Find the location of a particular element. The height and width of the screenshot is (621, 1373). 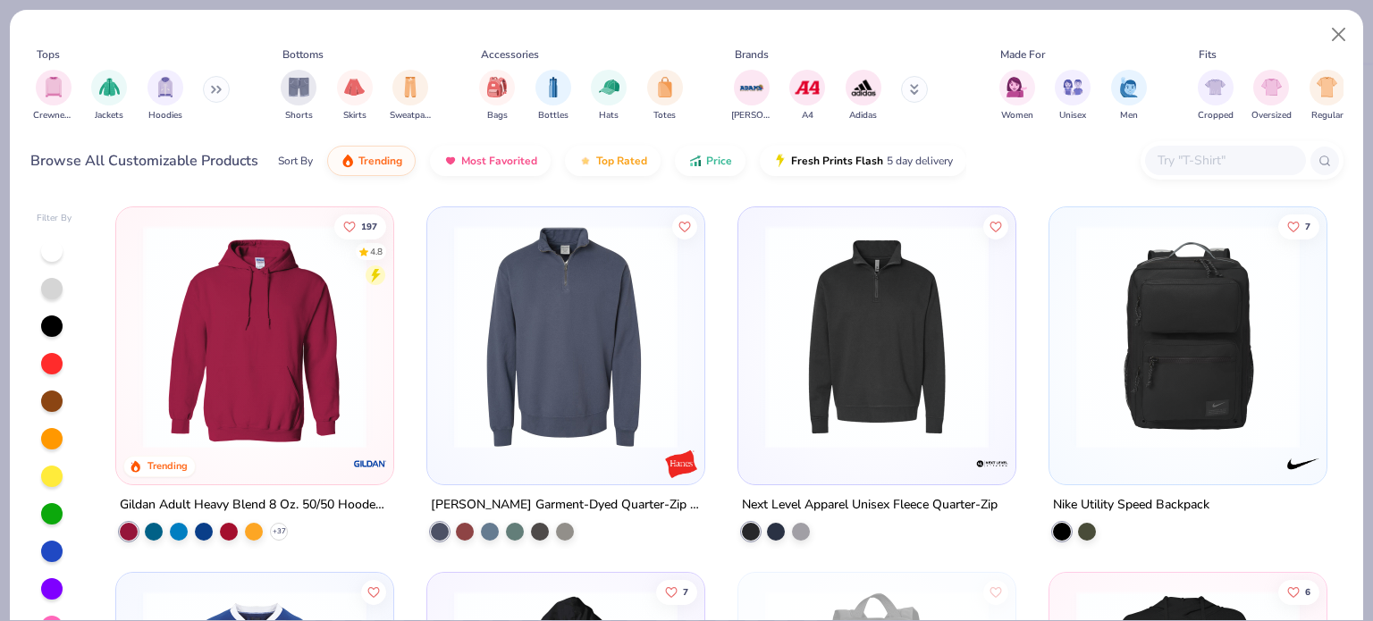

span: 5 day delivery is located at coordinates (920, 161).